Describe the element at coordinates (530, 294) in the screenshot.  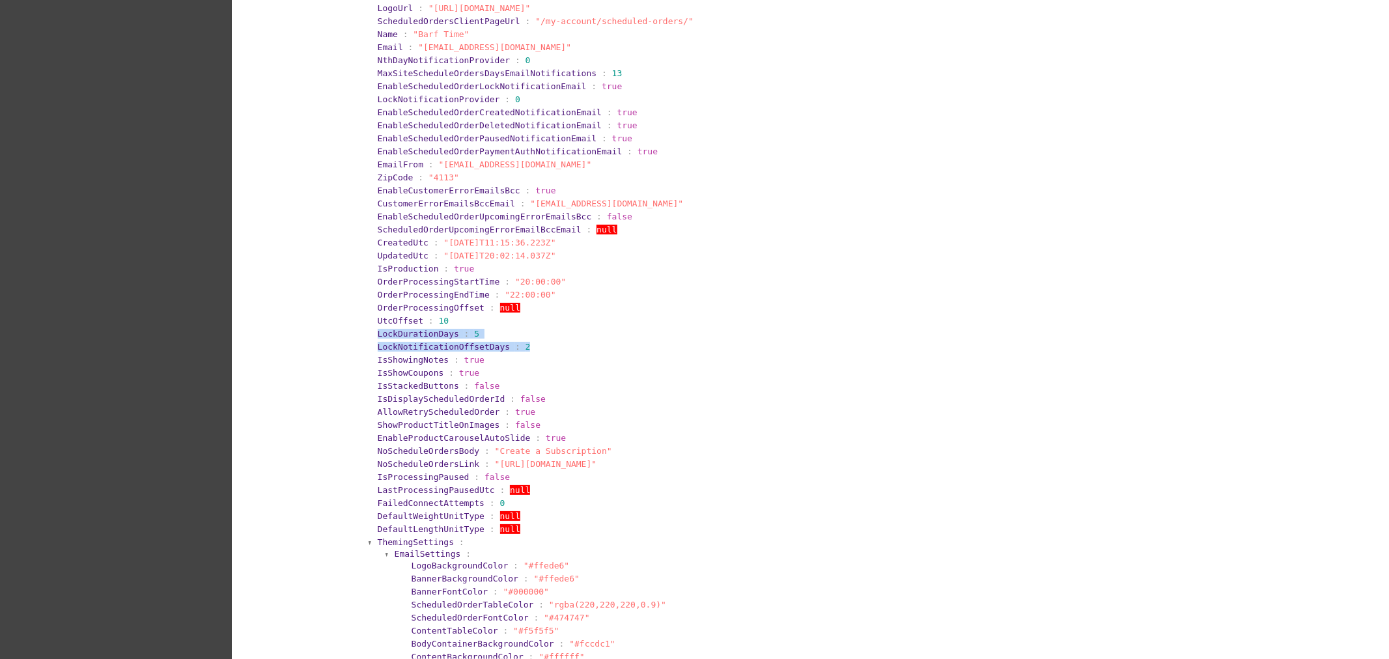
I see `span: "22:00:00"` at that location.